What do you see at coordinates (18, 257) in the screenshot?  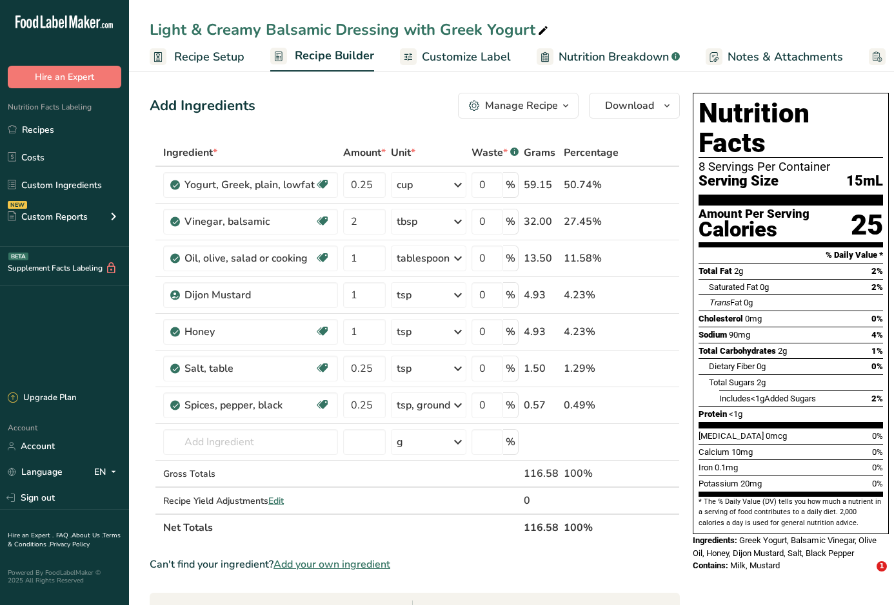 I see `div: BETA` at bounding box center [18, 257].